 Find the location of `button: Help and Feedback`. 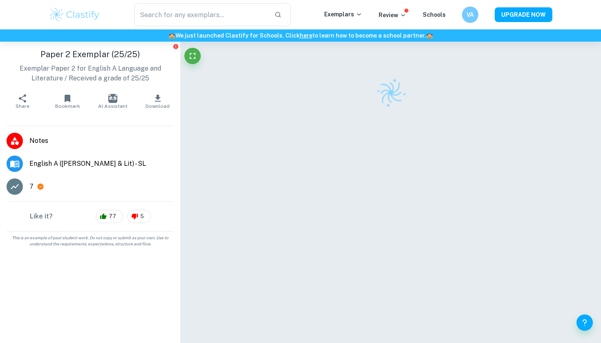

button: Help and Feedback is located at coordinates (585, 323).